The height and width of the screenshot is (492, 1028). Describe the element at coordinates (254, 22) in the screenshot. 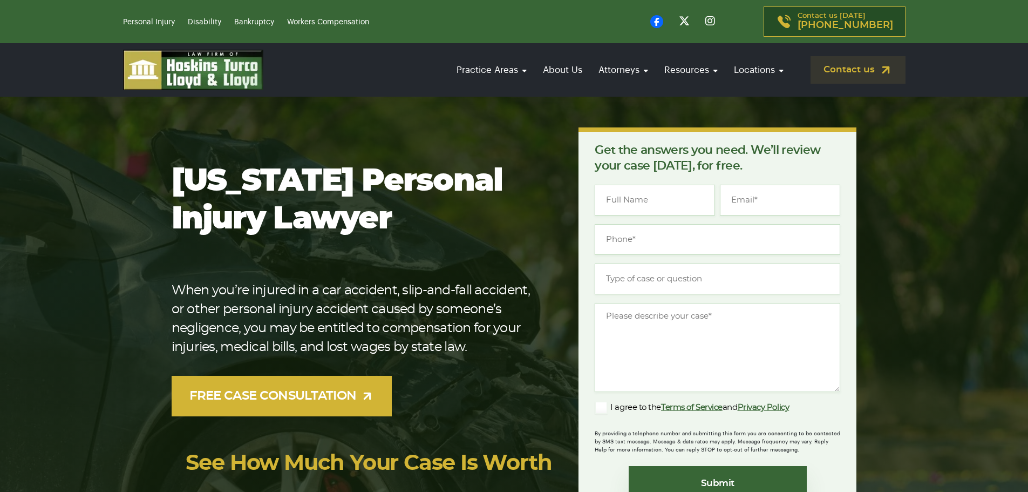

I see `a: Bankruptcy` at that location.